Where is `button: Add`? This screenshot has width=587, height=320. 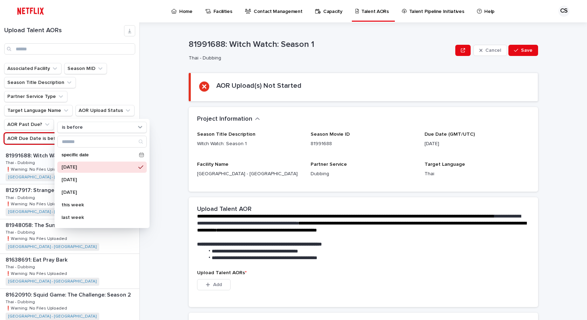 button: Add is located at coordinates (214, 284).